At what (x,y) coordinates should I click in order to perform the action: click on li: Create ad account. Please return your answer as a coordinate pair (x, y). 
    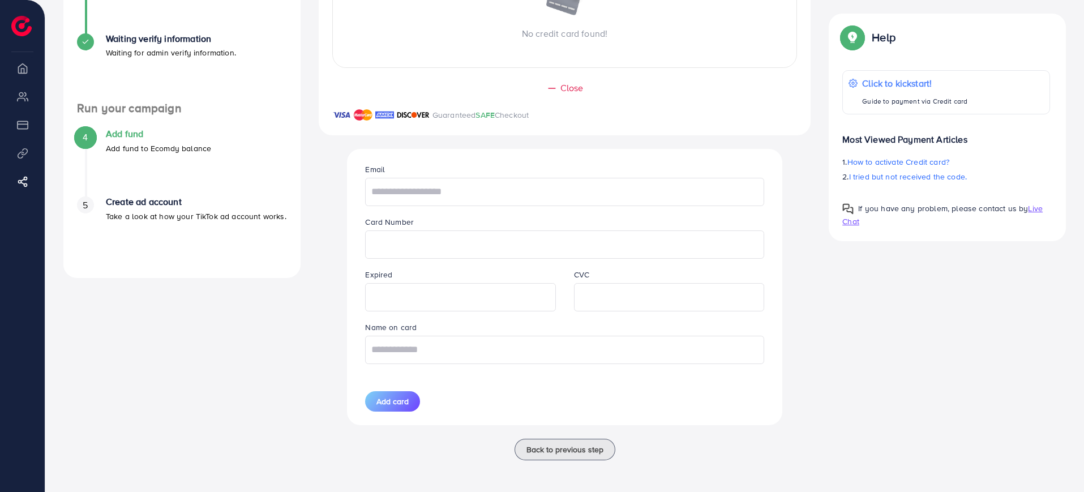
    Looking at the image, I should click on (182, 230).